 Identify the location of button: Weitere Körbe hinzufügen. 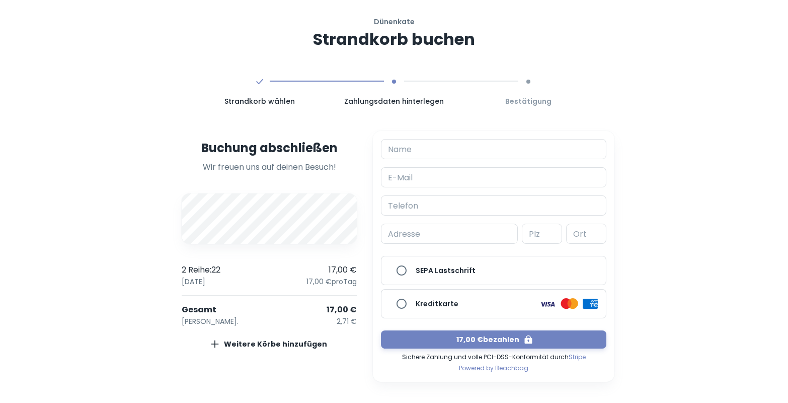
(269, 344).